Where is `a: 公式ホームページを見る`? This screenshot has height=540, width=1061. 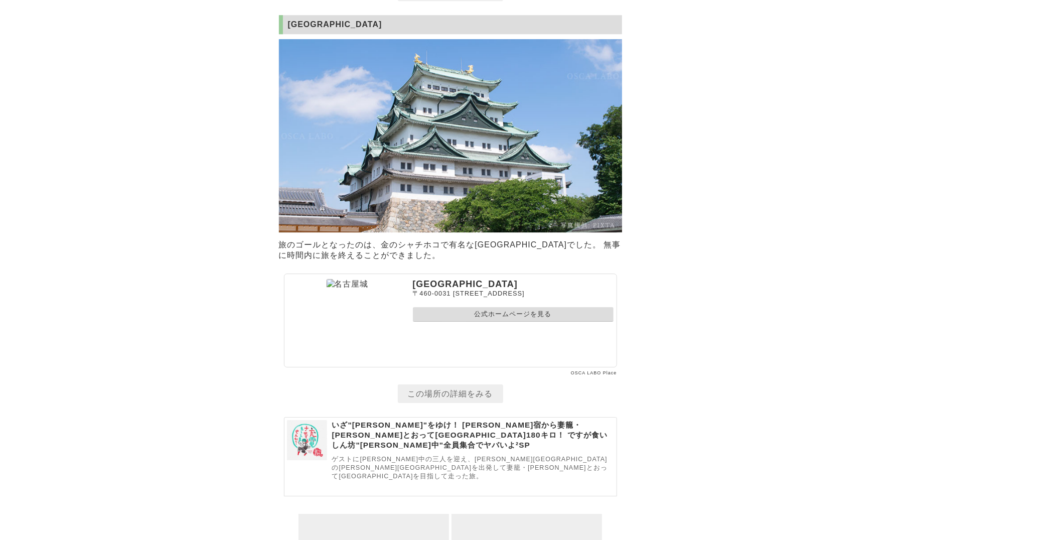 a: 公式ホームページを見る is located at coordinates (513, 314).